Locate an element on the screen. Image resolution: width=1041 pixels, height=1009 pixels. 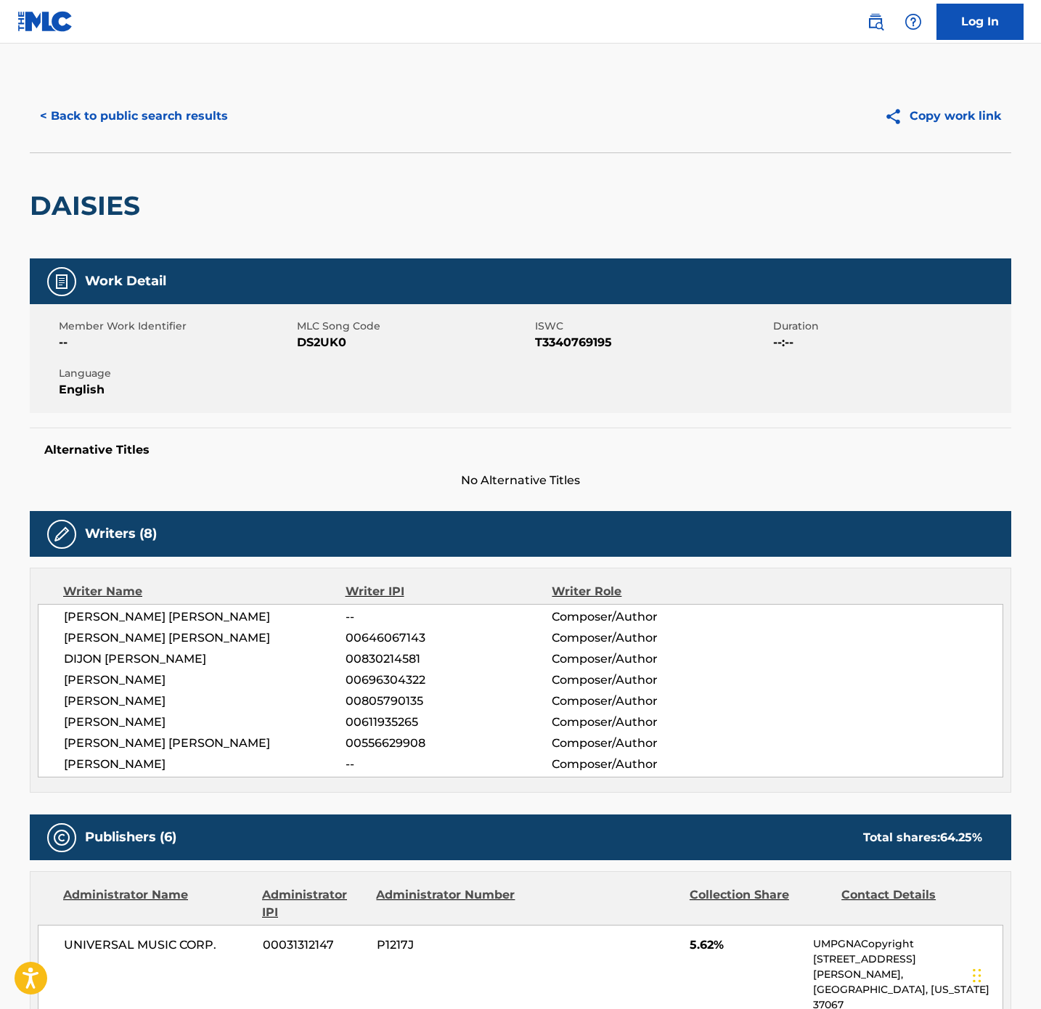
span: 00031312147 is located at coordinates (314, 945).